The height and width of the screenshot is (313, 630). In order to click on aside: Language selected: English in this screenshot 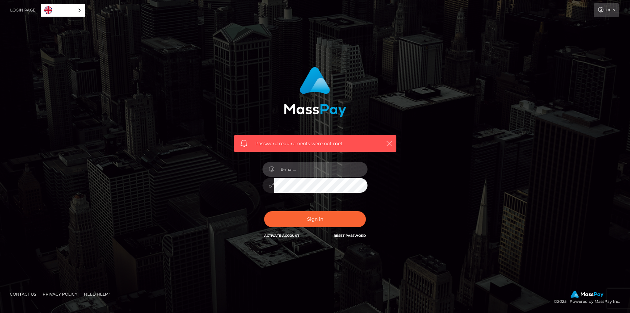, I will do `click(63, 10)`.